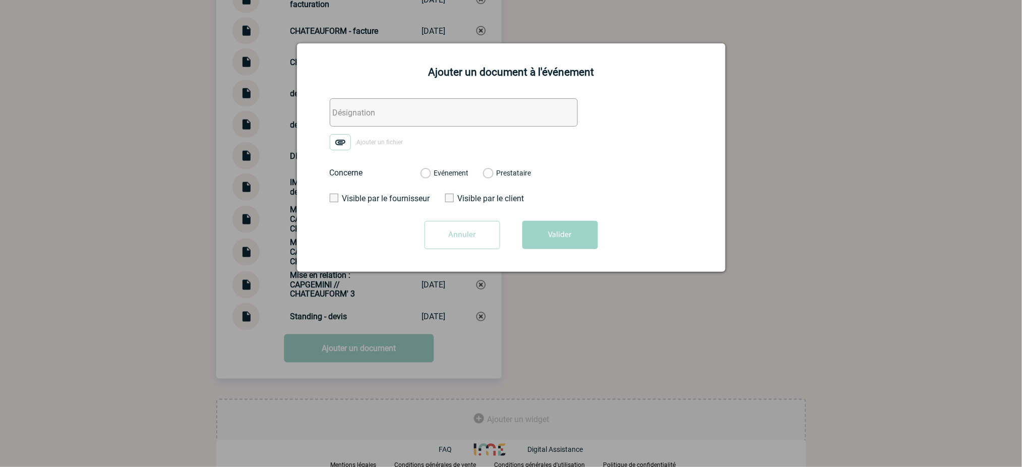 The image size is (1022, 467). Describe the element at coordinates (370, 172) in the screenshot. I see `label: Concerne` at that location.